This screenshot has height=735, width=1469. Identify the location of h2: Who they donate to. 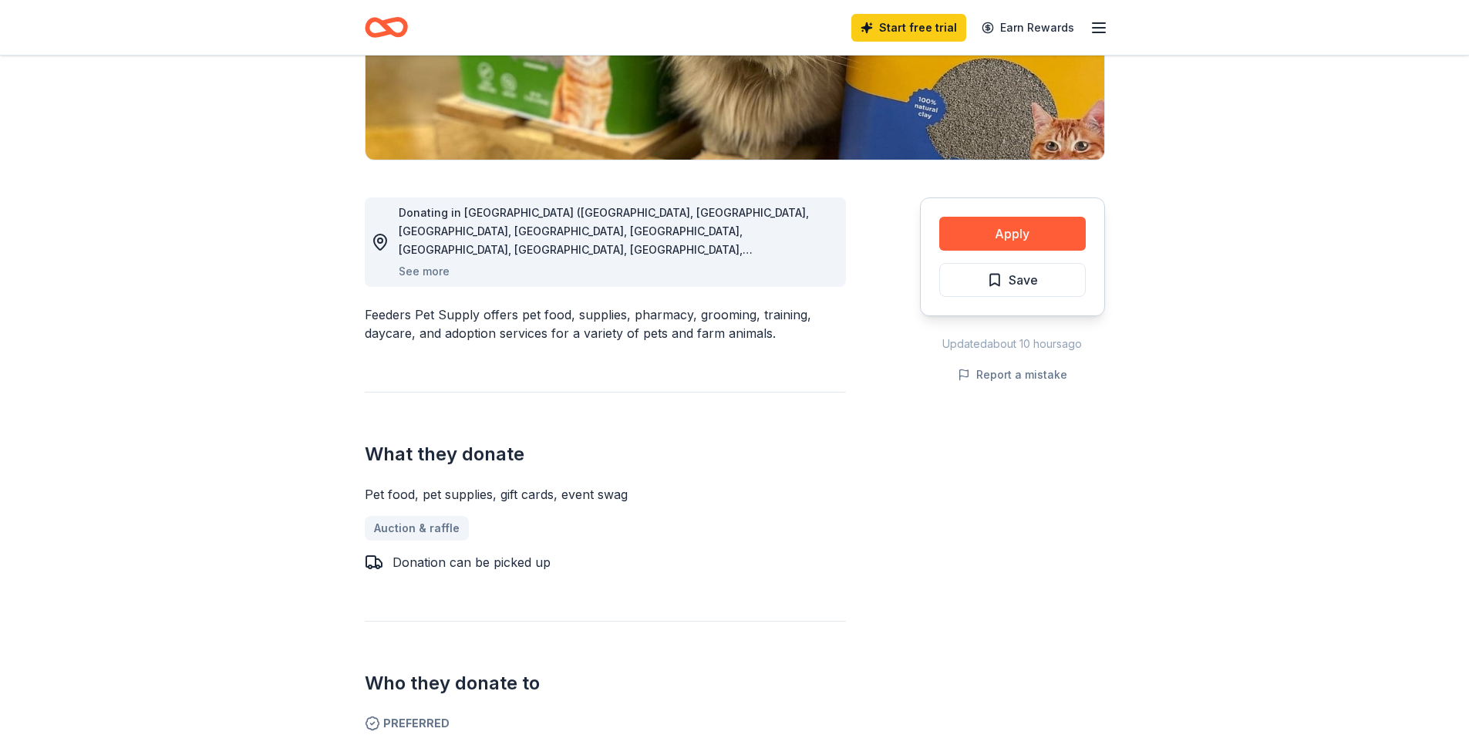
(605, 683).